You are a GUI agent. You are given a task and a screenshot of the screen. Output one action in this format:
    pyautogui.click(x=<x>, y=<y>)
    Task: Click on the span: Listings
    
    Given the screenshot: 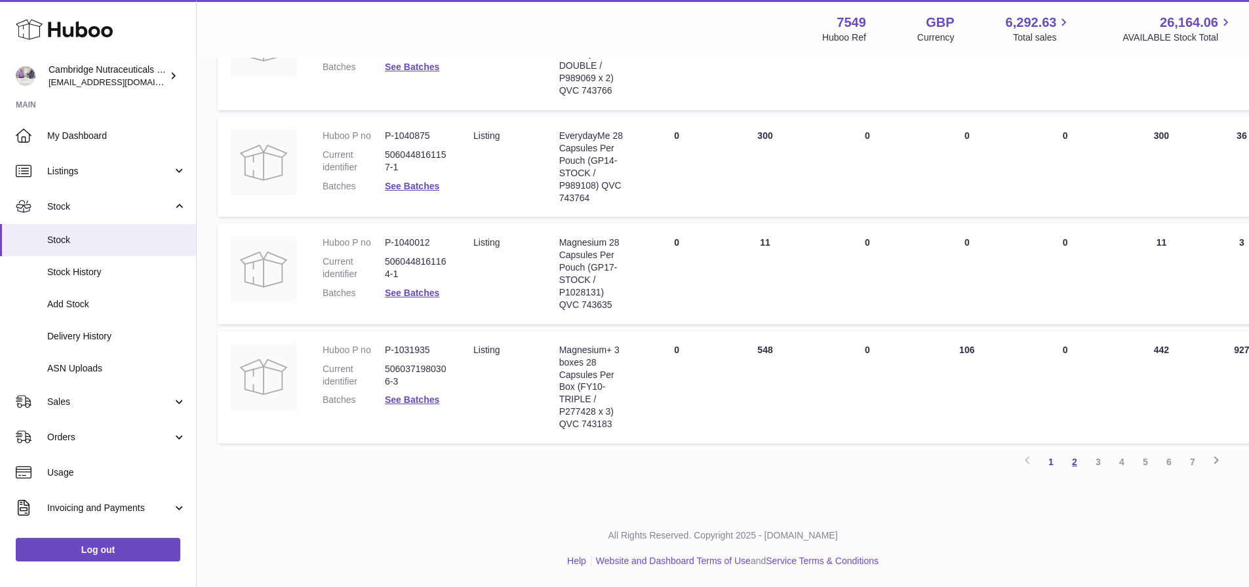 What is the action you would take?
    pyautogui.click(x=109, y=171)
    